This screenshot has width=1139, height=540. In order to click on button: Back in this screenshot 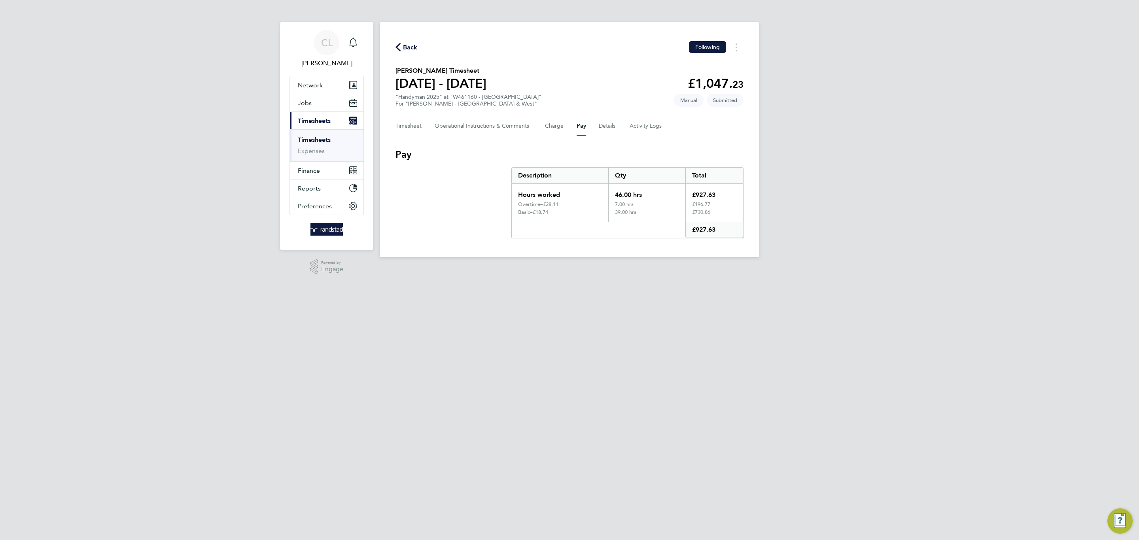, I will do `click(407, 47)`.